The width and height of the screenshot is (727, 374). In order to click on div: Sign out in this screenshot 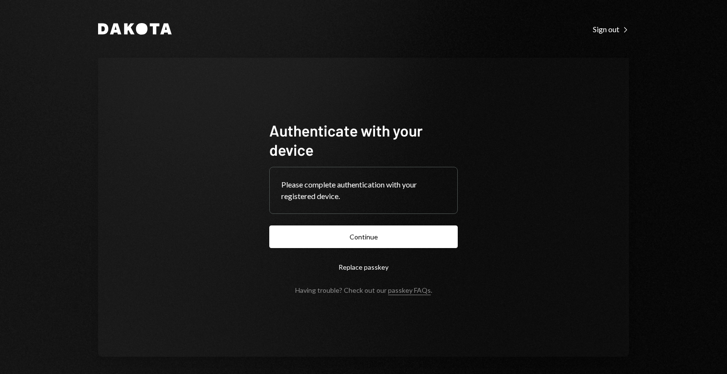, I will do `click(611, 29)`.